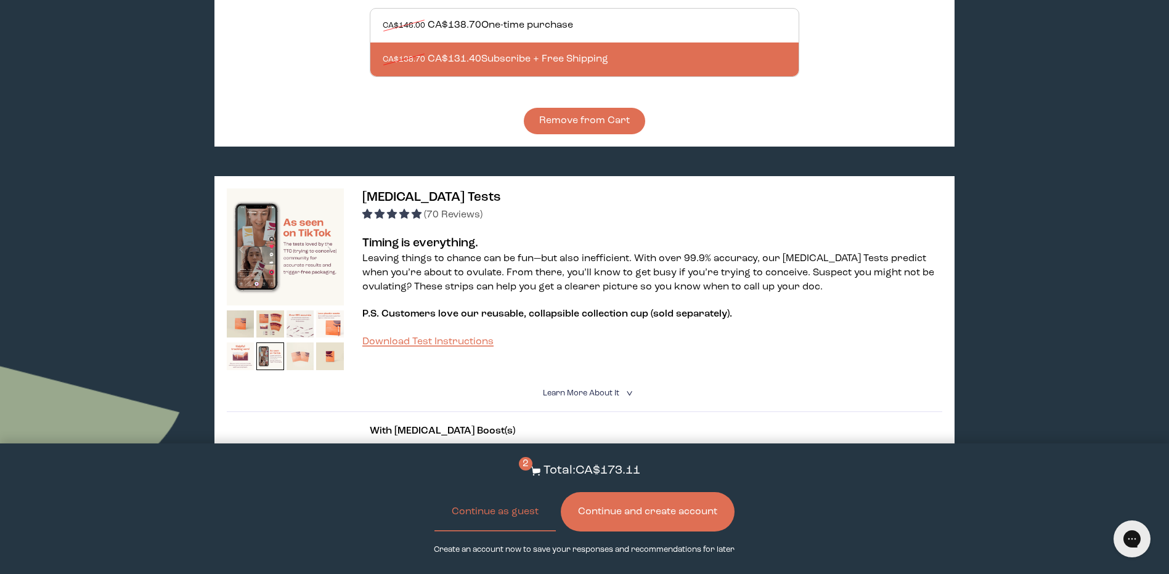 This screenshot has height=574, width=1169. What do you see at coordinates (648, 512) in the screenshot?
I see `button: Continue and create account` at bounding box center [648, 512].